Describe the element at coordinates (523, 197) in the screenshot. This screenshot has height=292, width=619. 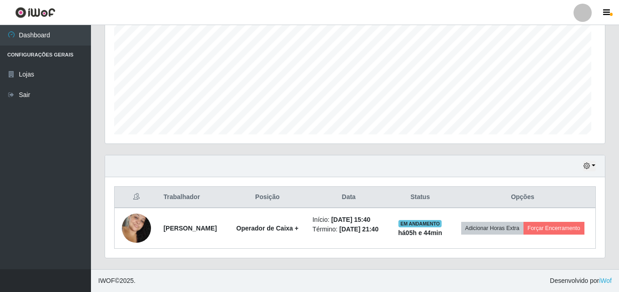
I see `th: Opções` at that location.